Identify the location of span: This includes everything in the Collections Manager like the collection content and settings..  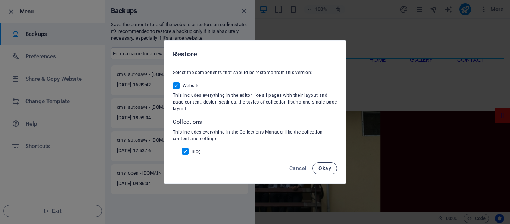
(248, 135).